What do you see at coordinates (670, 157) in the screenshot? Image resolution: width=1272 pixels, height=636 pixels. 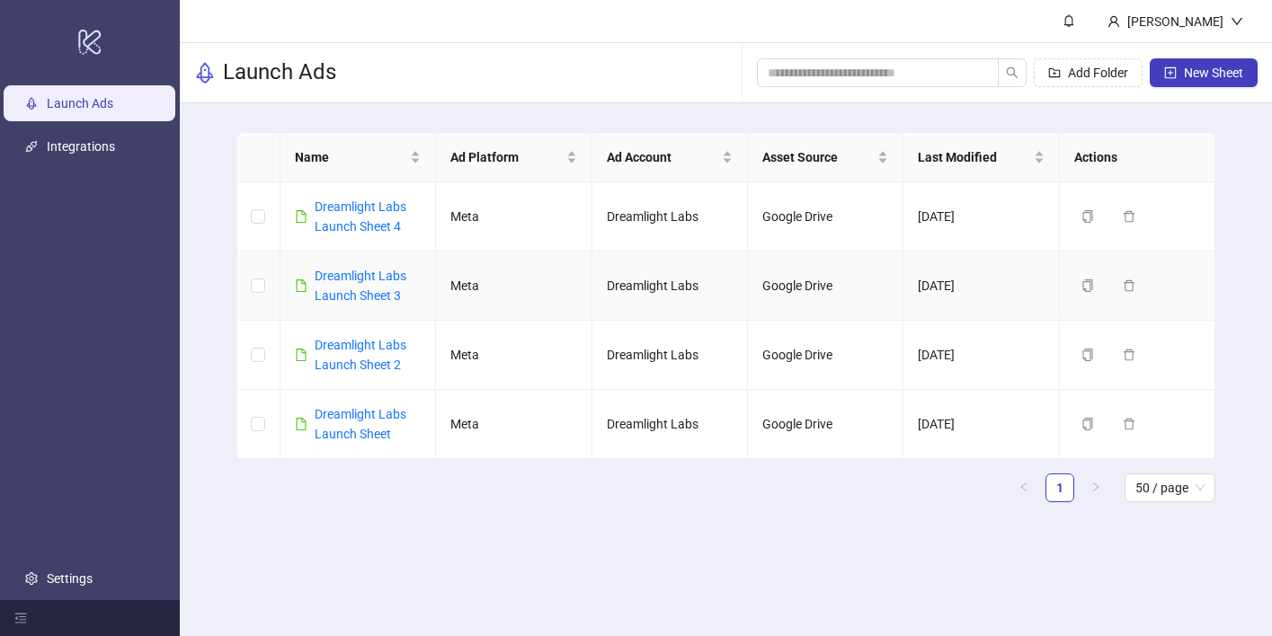 I see `th: Ad Account` at bounding box center [670, 157].